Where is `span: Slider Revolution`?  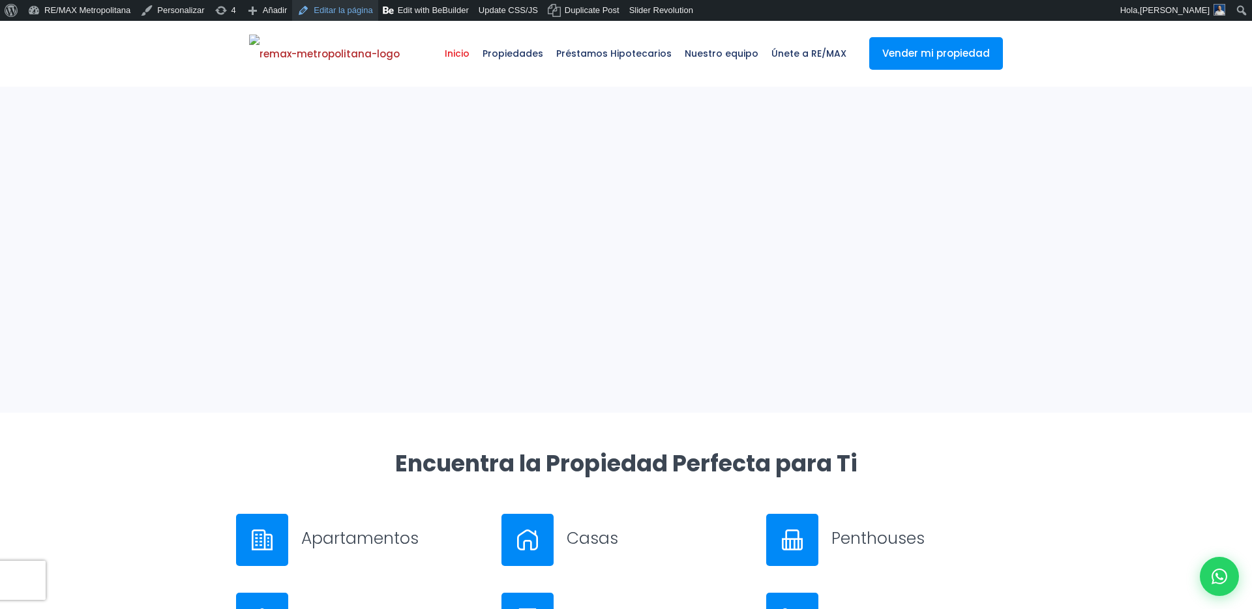
span: Slider Revolution is located at coordinates (661, 10).